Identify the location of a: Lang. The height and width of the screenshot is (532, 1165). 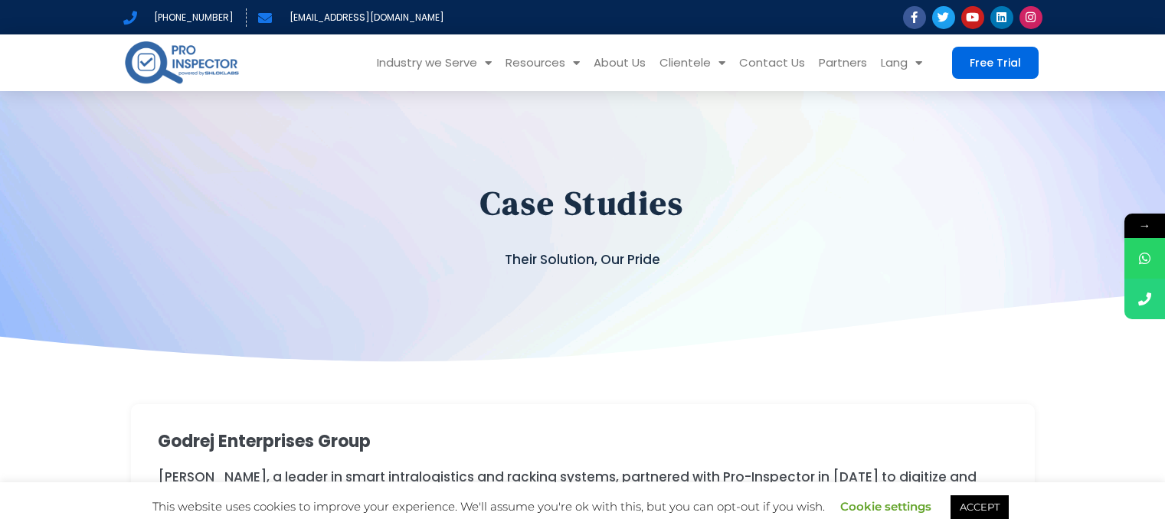
(901, 63).